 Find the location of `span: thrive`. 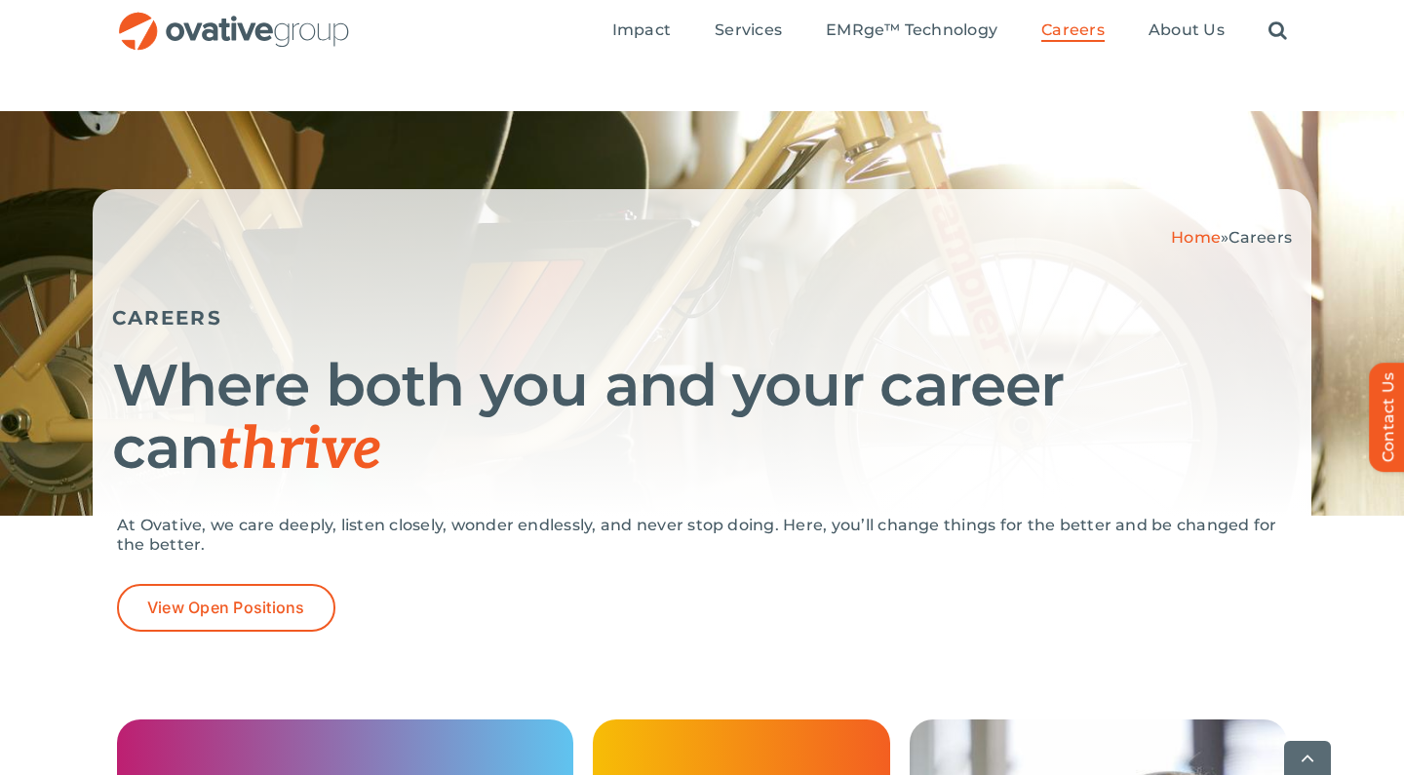

span: thrive is located at coordinates (299, 450).